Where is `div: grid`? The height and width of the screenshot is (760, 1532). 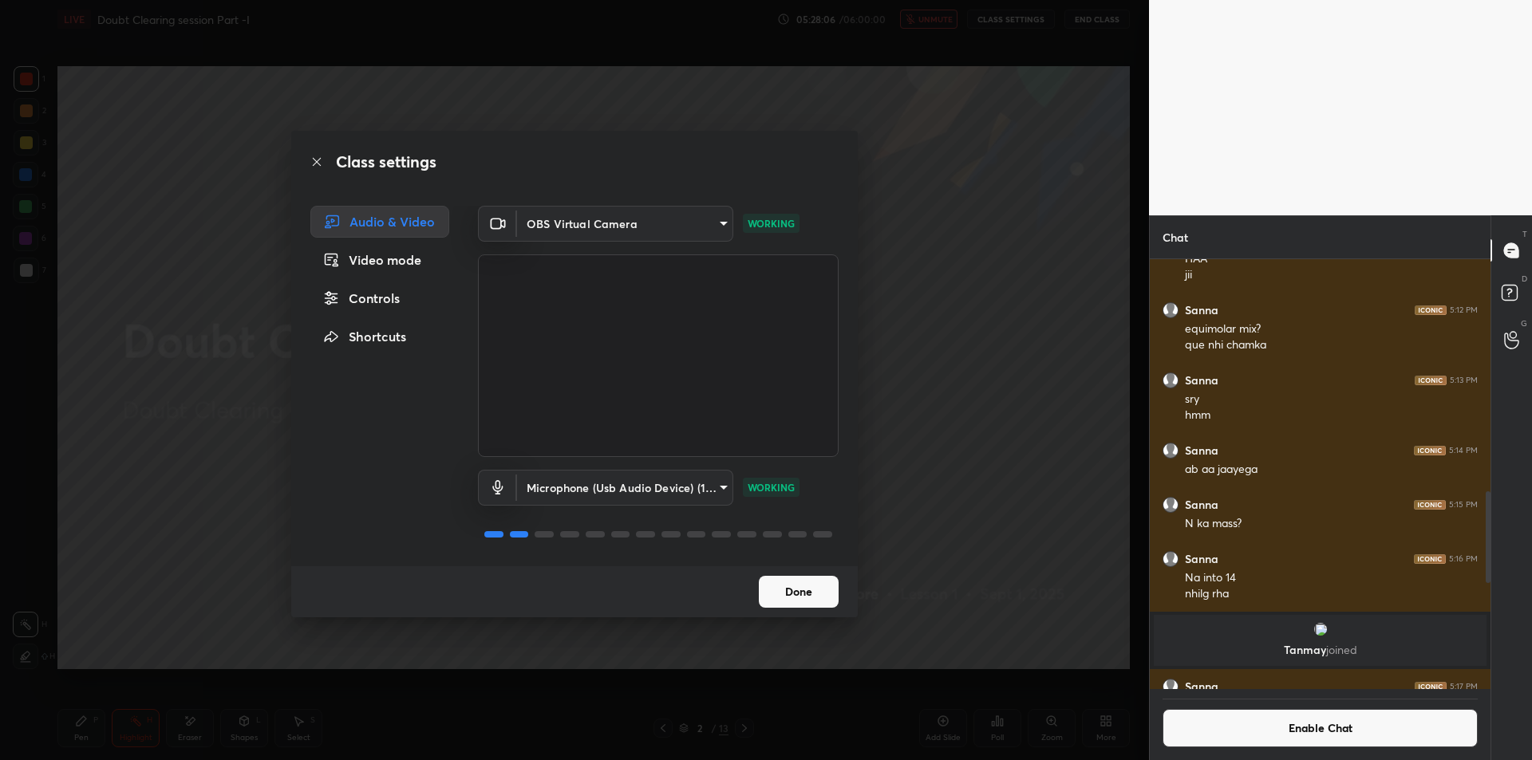
div: grid is located at coordinates (1320, 474).